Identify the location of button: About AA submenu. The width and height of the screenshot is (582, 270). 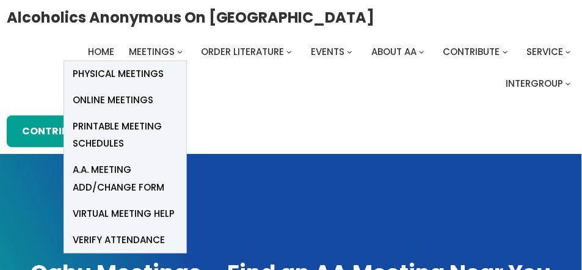
(422, 51).